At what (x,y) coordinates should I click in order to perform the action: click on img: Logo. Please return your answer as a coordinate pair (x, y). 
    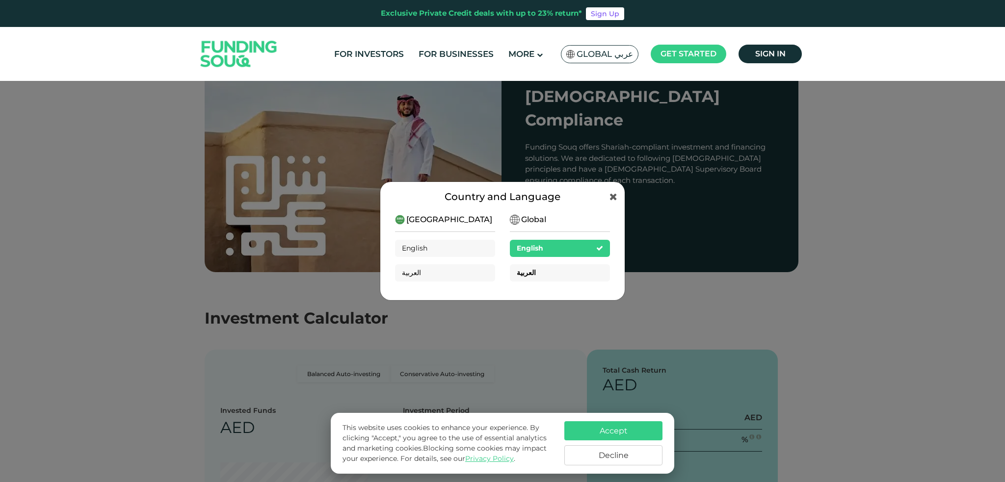
    Looking at the image, I should click on (239, 54).